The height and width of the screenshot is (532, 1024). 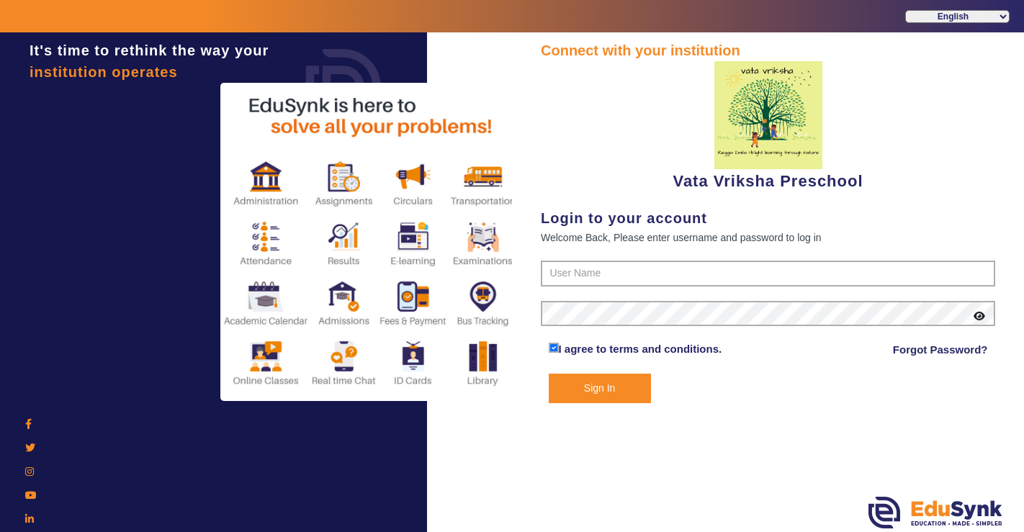 What do you see at coordinates (940, 350) in the screenshot?
I see `a: Forgot Password?` at bounding box center [940, 350].